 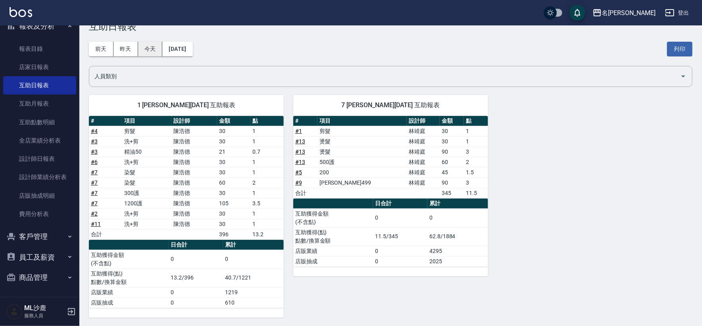 I want to click on td: 0.7, so click(x=267, y=152).